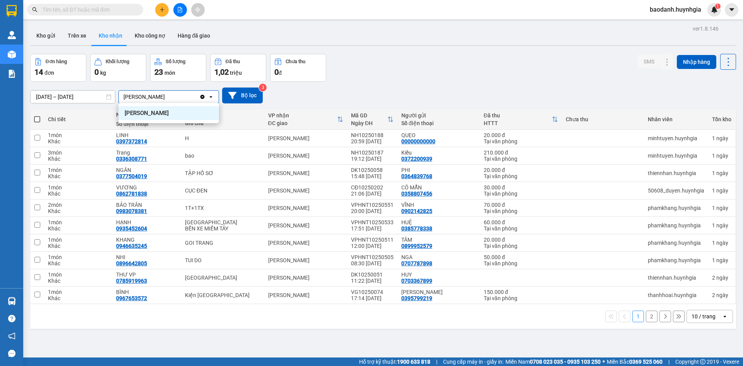  What do you see at coordinates (417, 194) in the screenshot?
I see `div: 0358807456` at bounding box center [417, 194].